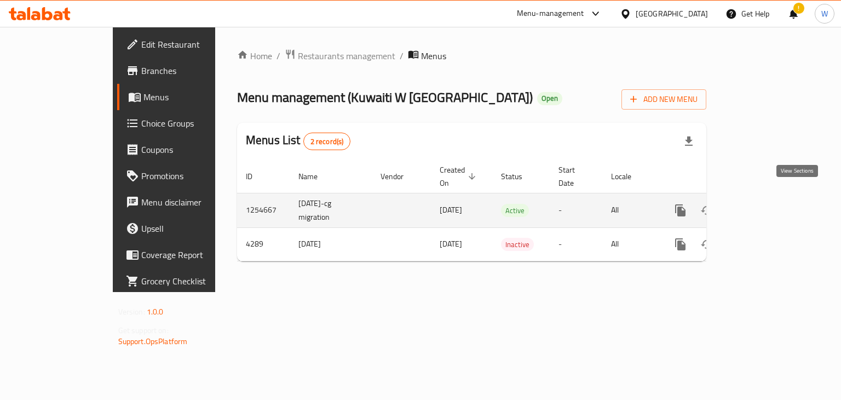  Describe the element at coordinates (185, 254) in the screenshot. I see `a: Coverage Report` at that location.